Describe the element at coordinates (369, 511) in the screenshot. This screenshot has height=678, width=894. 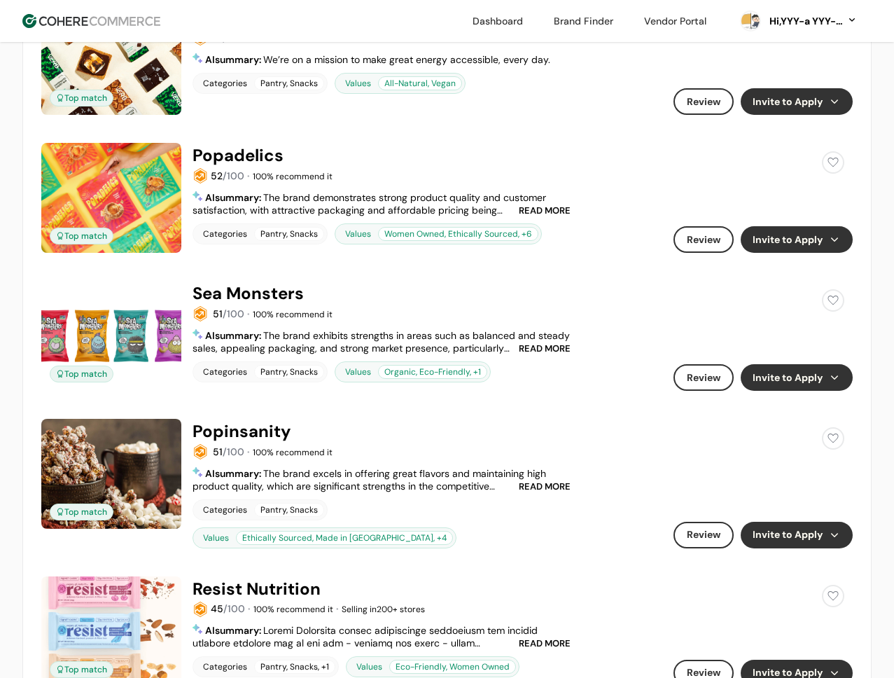
I see `span: The brand excels in offering great flavors and maintaining high product quality, which are signif...` at that location.